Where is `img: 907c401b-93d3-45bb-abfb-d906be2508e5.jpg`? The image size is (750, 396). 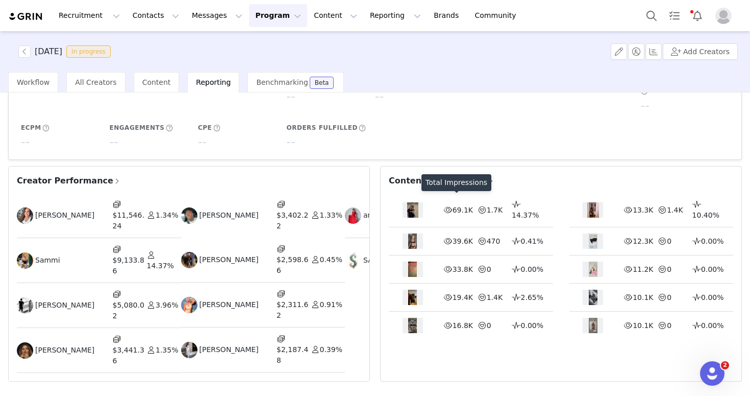
img: 907c401b-93d3-45bb-abfb-d906be2508e5.jpg is located at coordinates (25, 260).